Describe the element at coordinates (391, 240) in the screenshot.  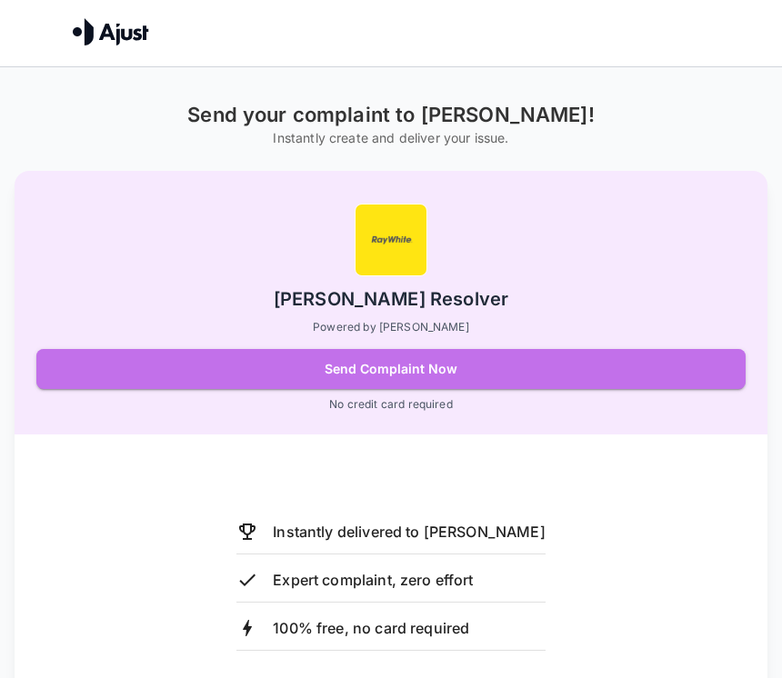
I see `img: Ray White` at that location.